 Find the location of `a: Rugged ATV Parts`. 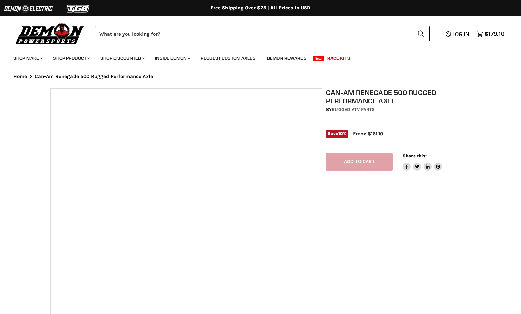

a: Rugged ATV Parts is located at coordinates (353, 109).